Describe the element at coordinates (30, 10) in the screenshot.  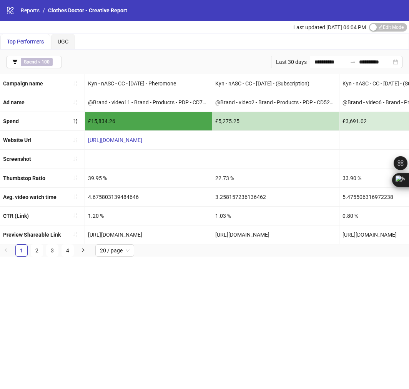
I see `a: Reports` at that location.